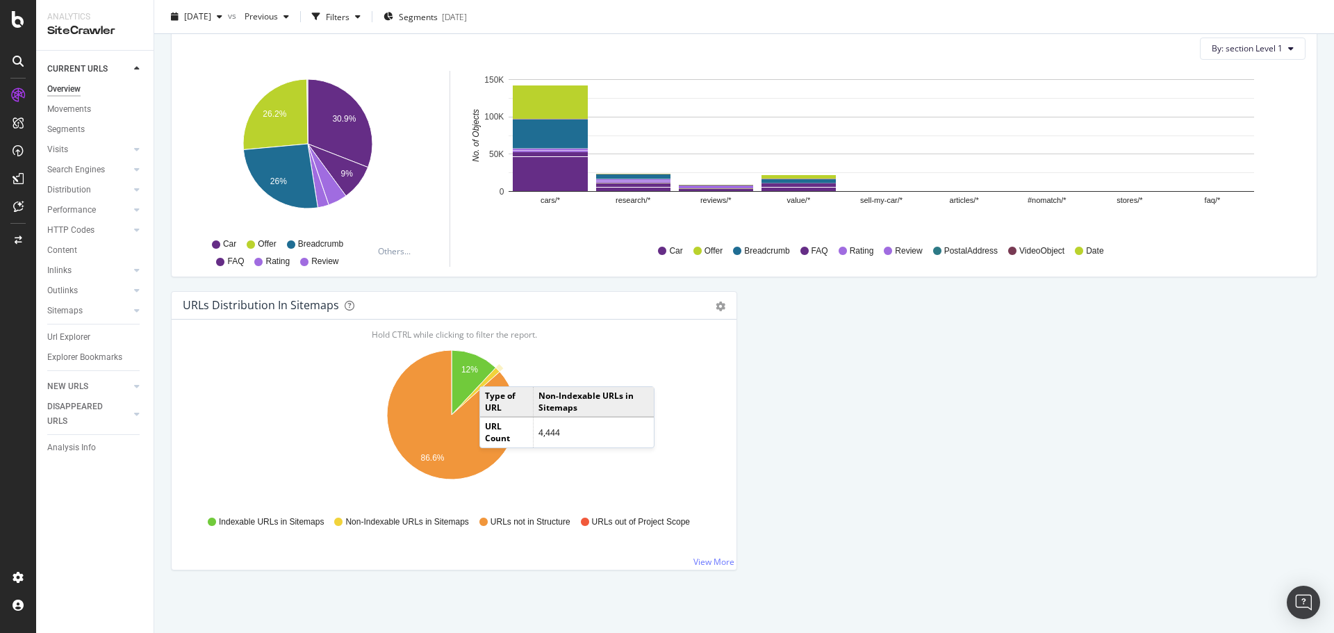 The height and width of the screenshot is (633, 1334). Describe the element at coordinates (95, 109) in the screenshot. I see `a: Movements` at that location.